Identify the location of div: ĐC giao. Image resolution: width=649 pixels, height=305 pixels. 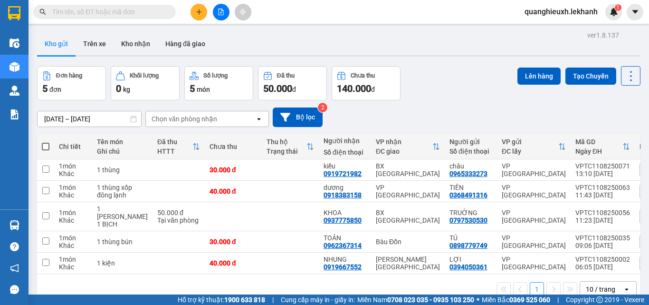
(404, 151).